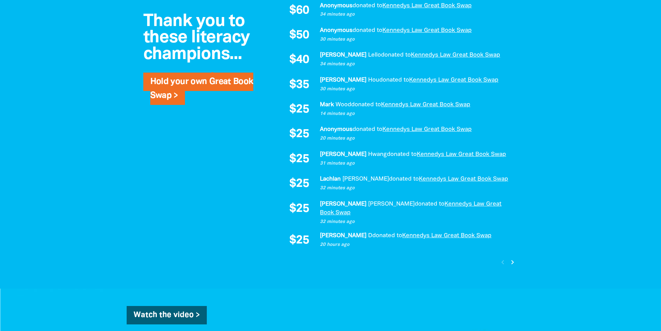 The width and height of the screenshot is (661, 331). What do you see at coordinates (343, 104) in the screenshot?
I see `em: Wood` at bounding box center [343, 104].